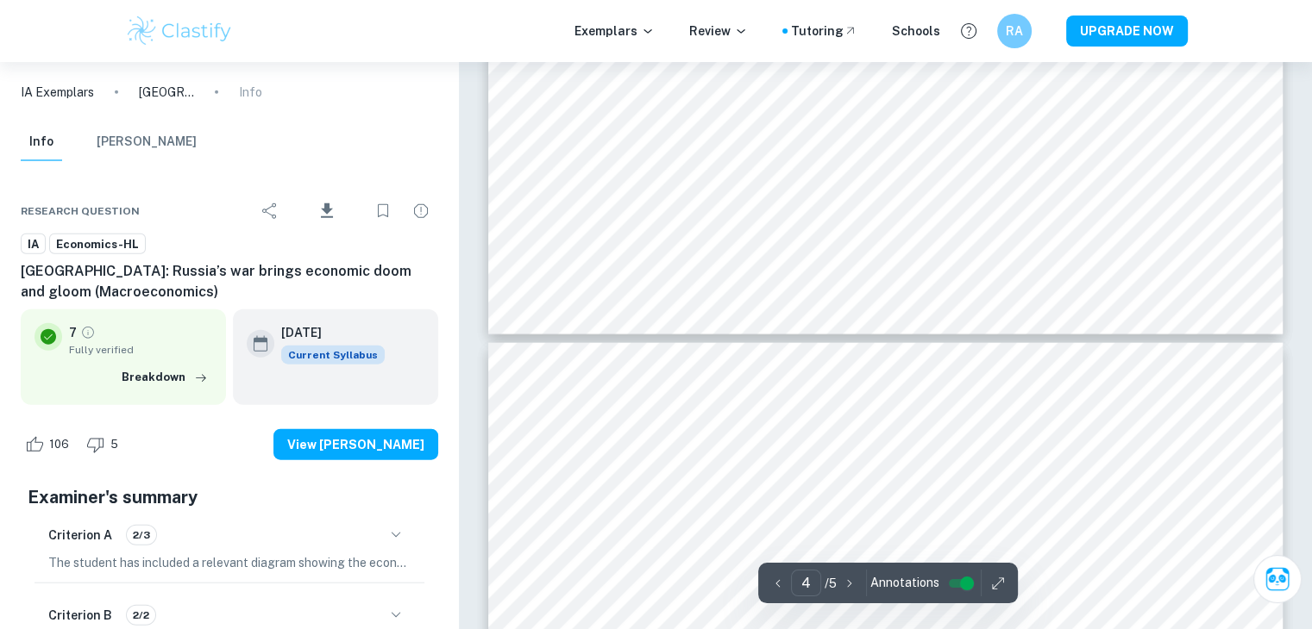 The width and height of the screenshot is (1312, 629). Describe the element at coordinates (326, 211) in the screenshot. I see `div: Download` at that location.